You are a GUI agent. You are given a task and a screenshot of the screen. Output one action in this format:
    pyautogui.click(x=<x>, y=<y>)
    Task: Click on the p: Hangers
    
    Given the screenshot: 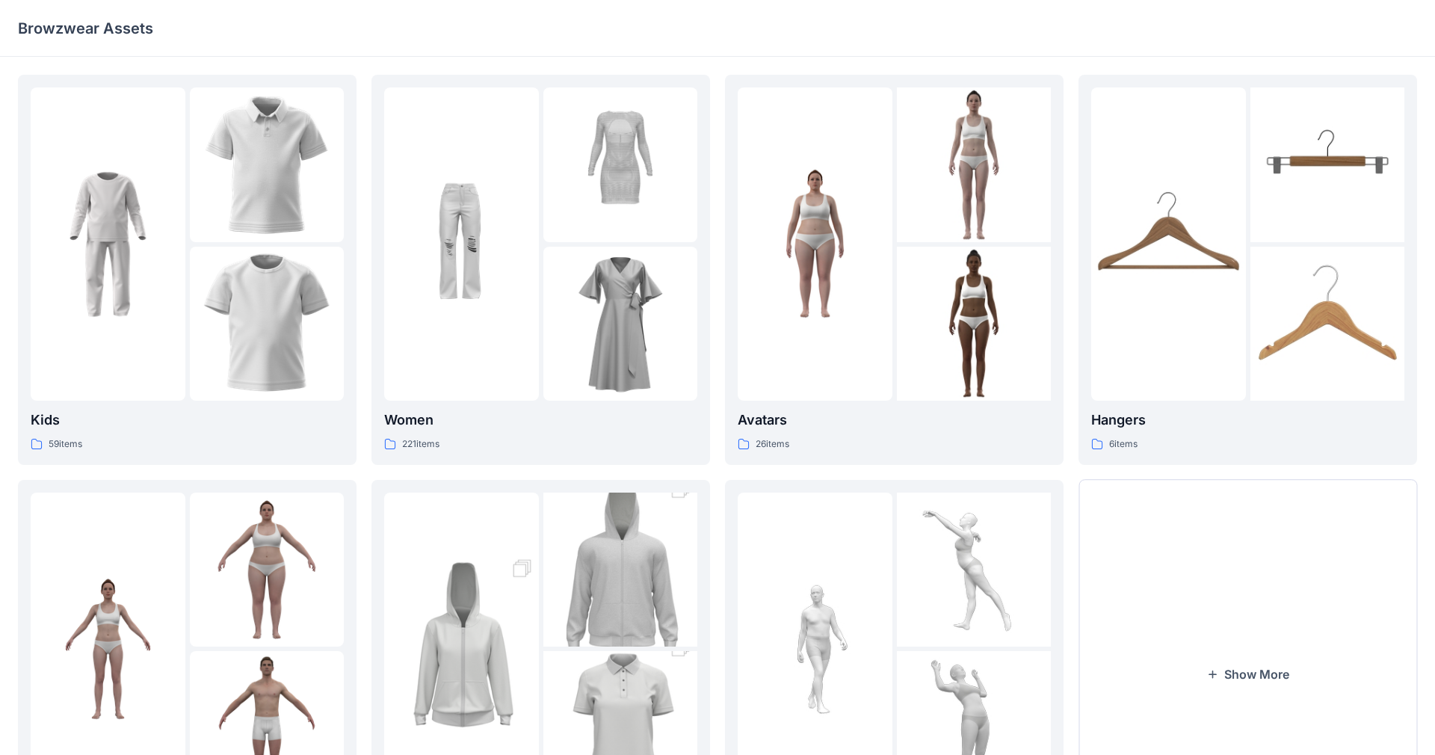 What is the action you would take?
    pyautogui.click(x=1247, y=420)
    